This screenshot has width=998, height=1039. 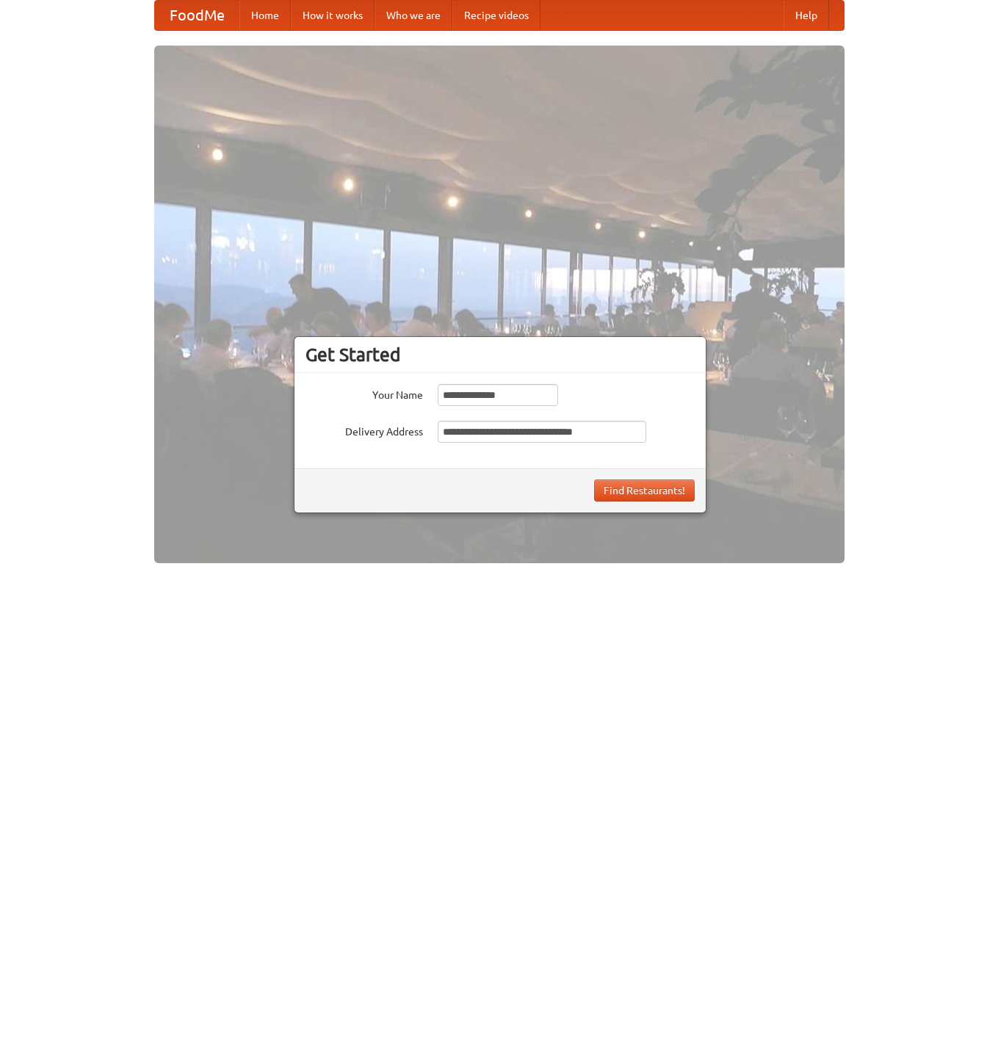 I want to click on button: Find Restaurants!, so click(x=644, y=491).